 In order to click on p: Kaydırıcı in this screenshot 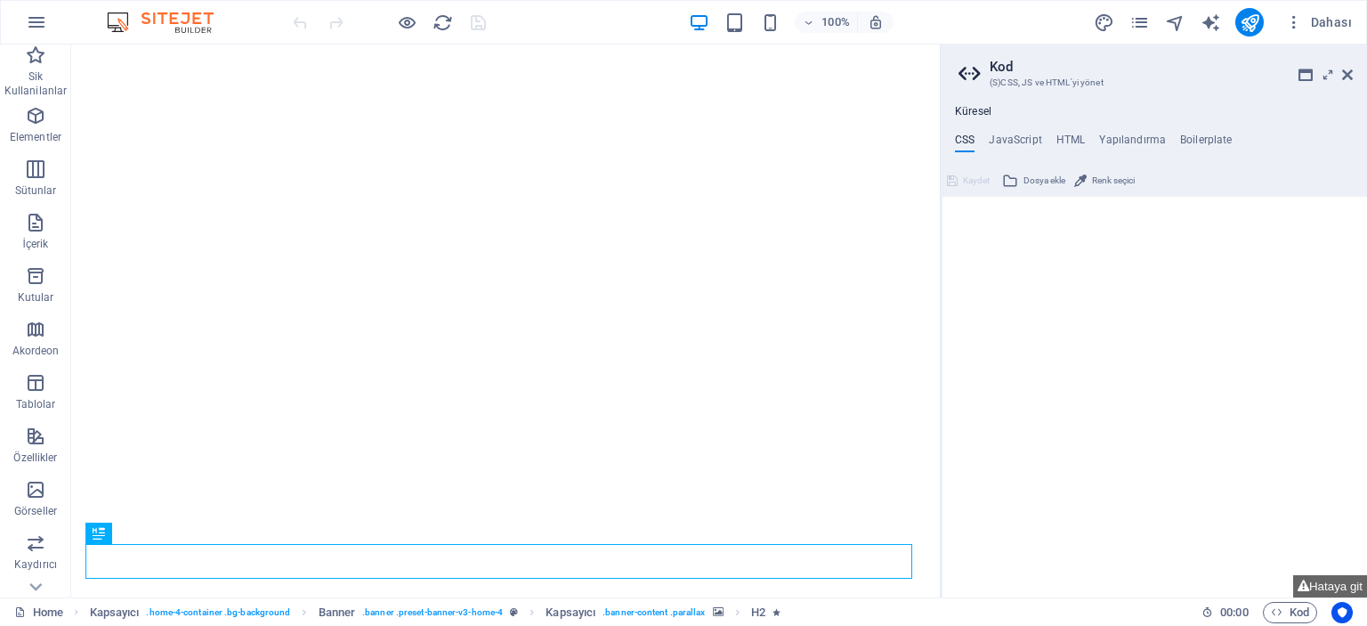, I will do `click(36, 564)`.